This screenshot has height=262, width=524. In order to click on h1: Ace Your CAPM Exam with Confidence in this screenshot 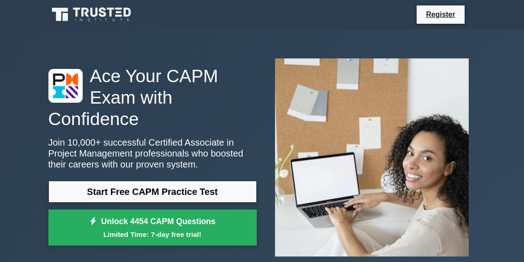, I will do `click(153, 97)`.